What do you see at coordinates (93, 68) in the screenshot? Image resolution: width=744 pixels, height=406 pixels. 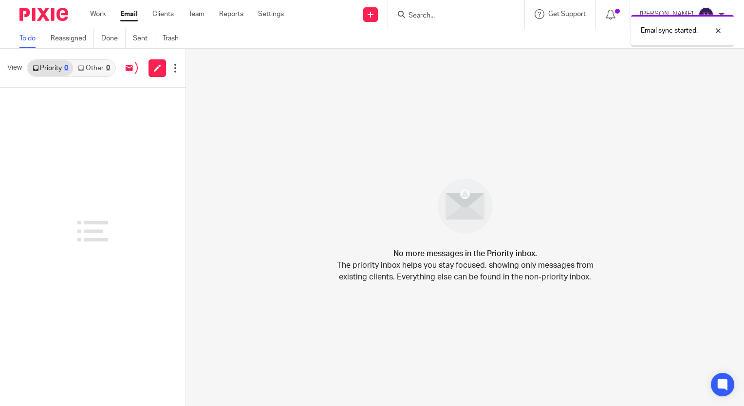 I see `a: Other0` at bounding box center [93, 68].